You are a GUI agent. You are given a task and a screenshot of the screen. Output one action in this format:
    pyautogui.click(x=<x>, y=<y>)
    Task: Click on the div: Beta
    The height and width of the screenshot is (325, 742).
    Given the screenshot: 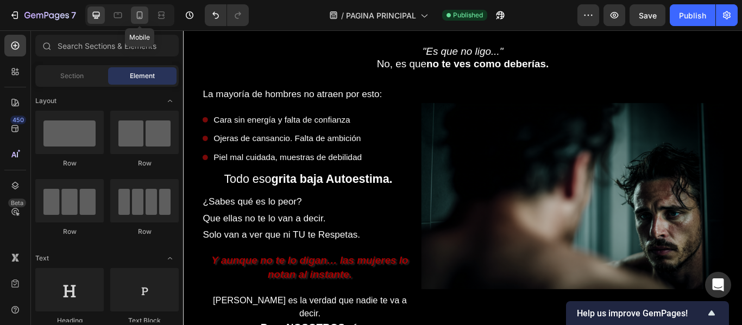 What is the action you would take?
    pyautogui.click(x=17, y=203)
    